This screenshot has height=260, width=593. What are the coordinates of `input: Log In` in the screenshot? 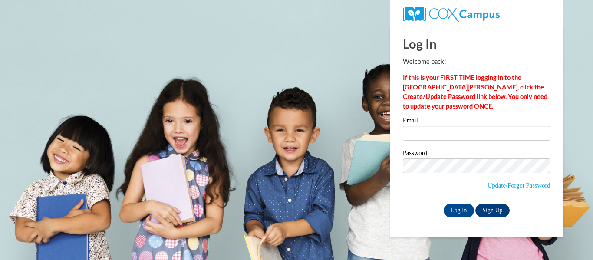 It's located at (459, 211).